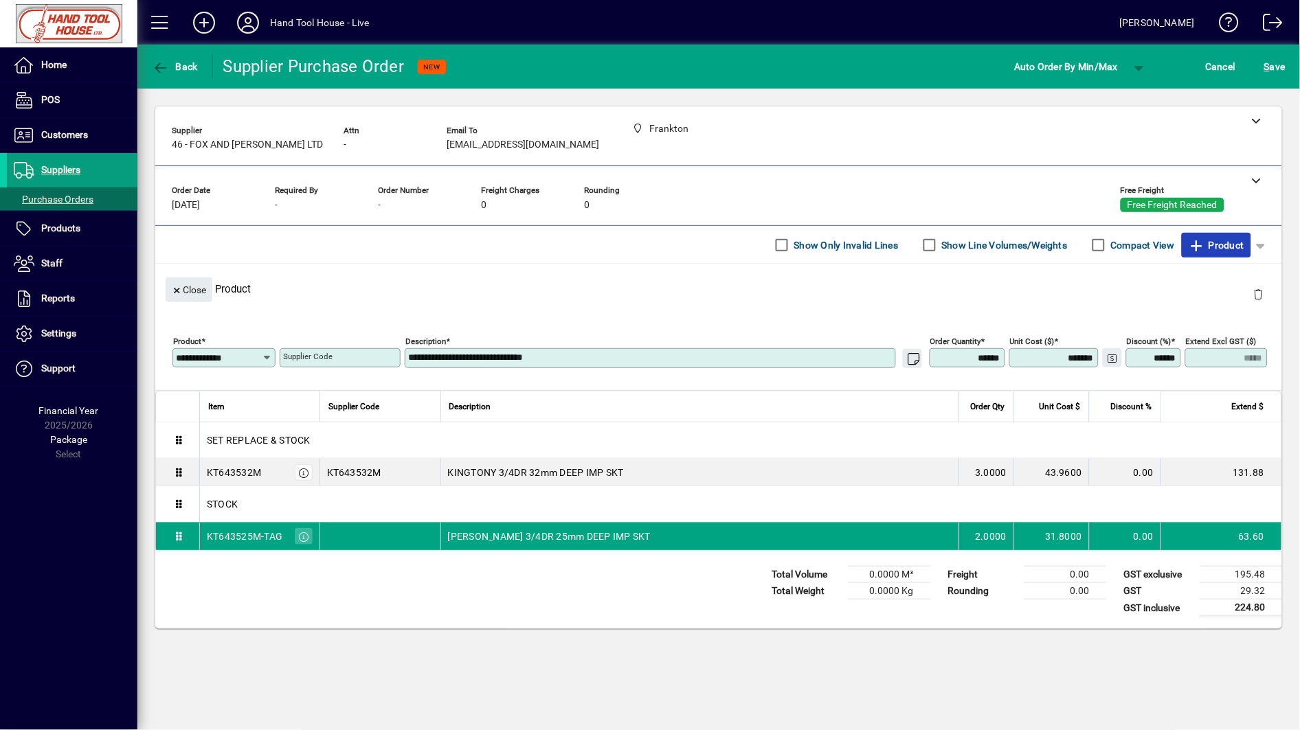 The width and height of the screenshot is (1300, 730). I want to click on td: GST exclusive, so click(1158, 575).